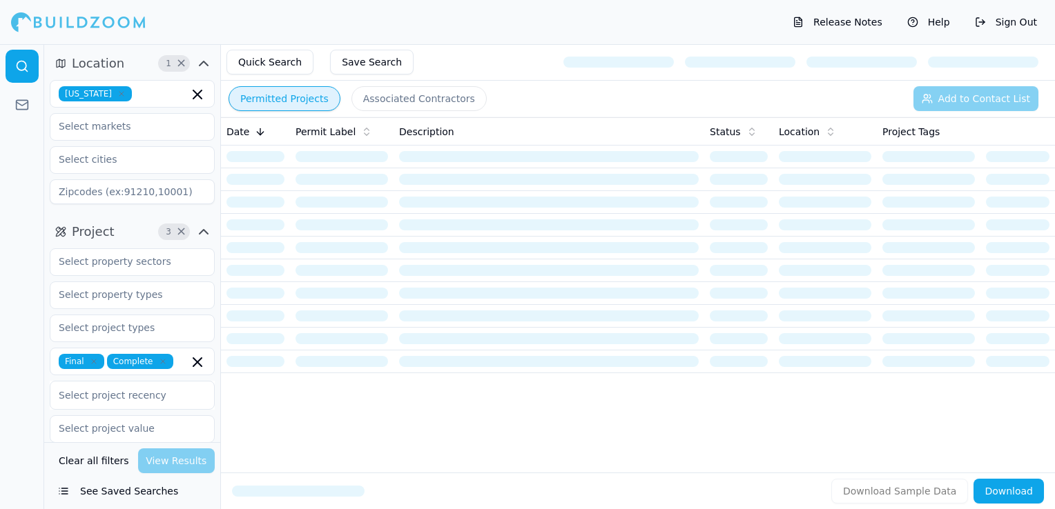  Describe the element at coordinates (725, 132) in the screenshot. I see `span: Status` at that location.